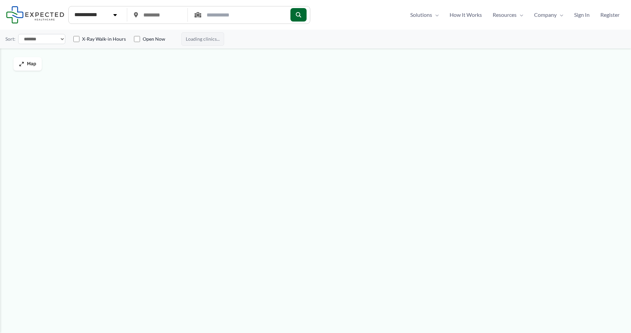 The width and height of the screenshot is (631, 333). Describe the element at coordinates (22, 64) in the screenshot. I see `img: Maximize` at that location.